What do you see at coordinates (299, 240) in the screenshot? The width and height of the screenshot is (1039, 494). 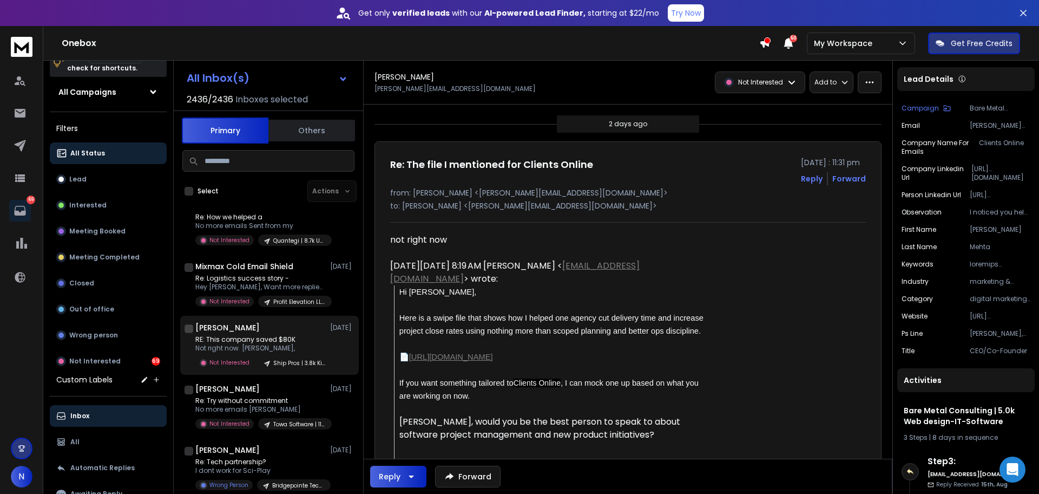 I see `p: Quantegi | 8.7k US Venture Capital` at bounding box center [299, 240].